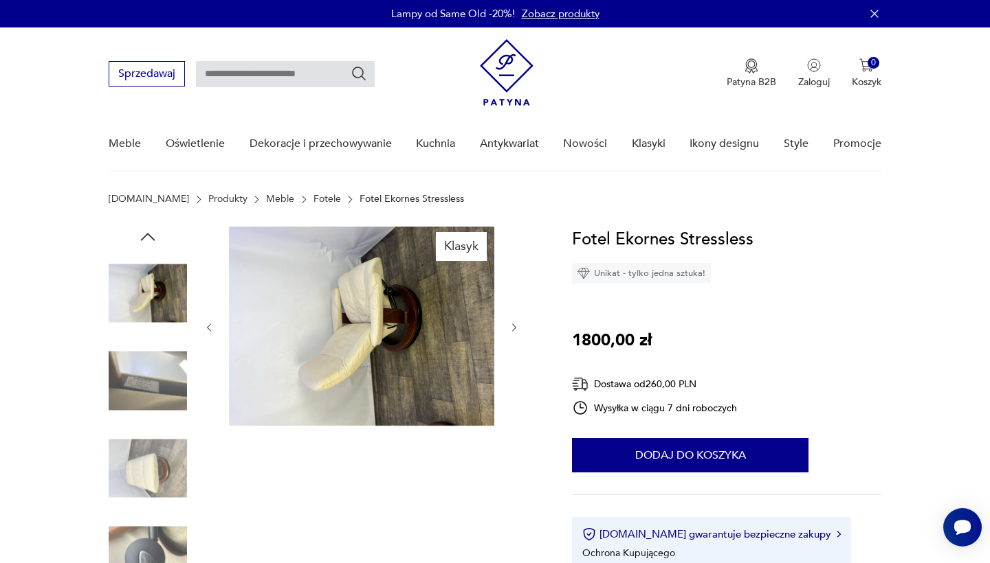 This screenshot has width=990, height=563. I want to click on a: Nowości, so click(585, 144).